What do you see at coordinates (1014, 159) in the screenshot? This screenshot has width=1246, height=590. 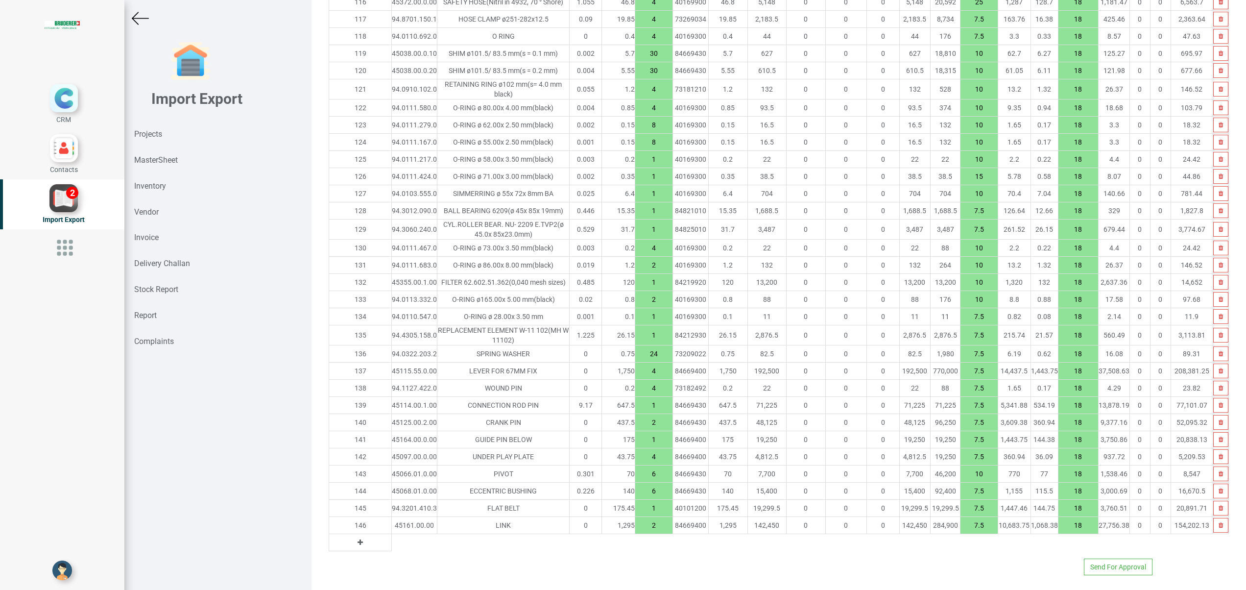 I see `td: 2.2` at bounding box center [1014, 159].